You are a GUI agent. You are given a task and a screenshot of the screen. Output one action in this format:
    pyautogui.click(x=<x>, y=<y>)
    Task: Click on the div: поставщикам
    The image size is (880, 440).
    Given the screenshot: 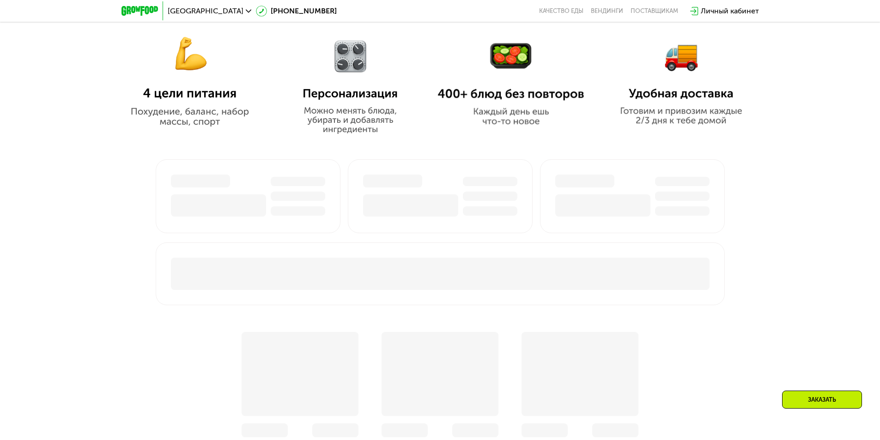 What is the action you would take?
    pyautogui.click(x=654, y=11)
    